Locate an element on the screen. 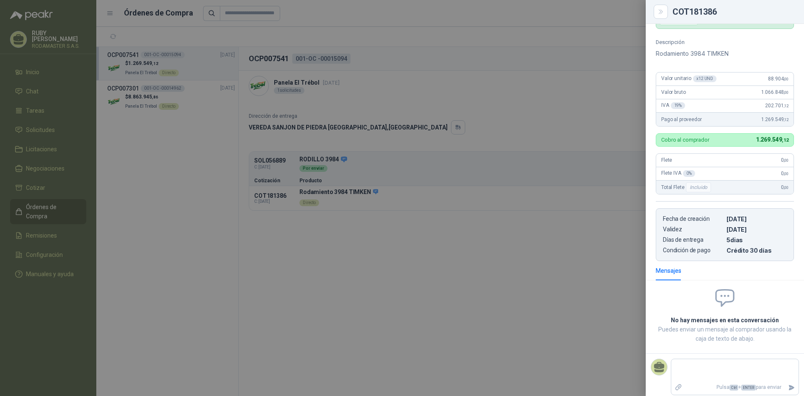 The image size is (804, 396). span: ENTER is located at coordinates (749, 387).